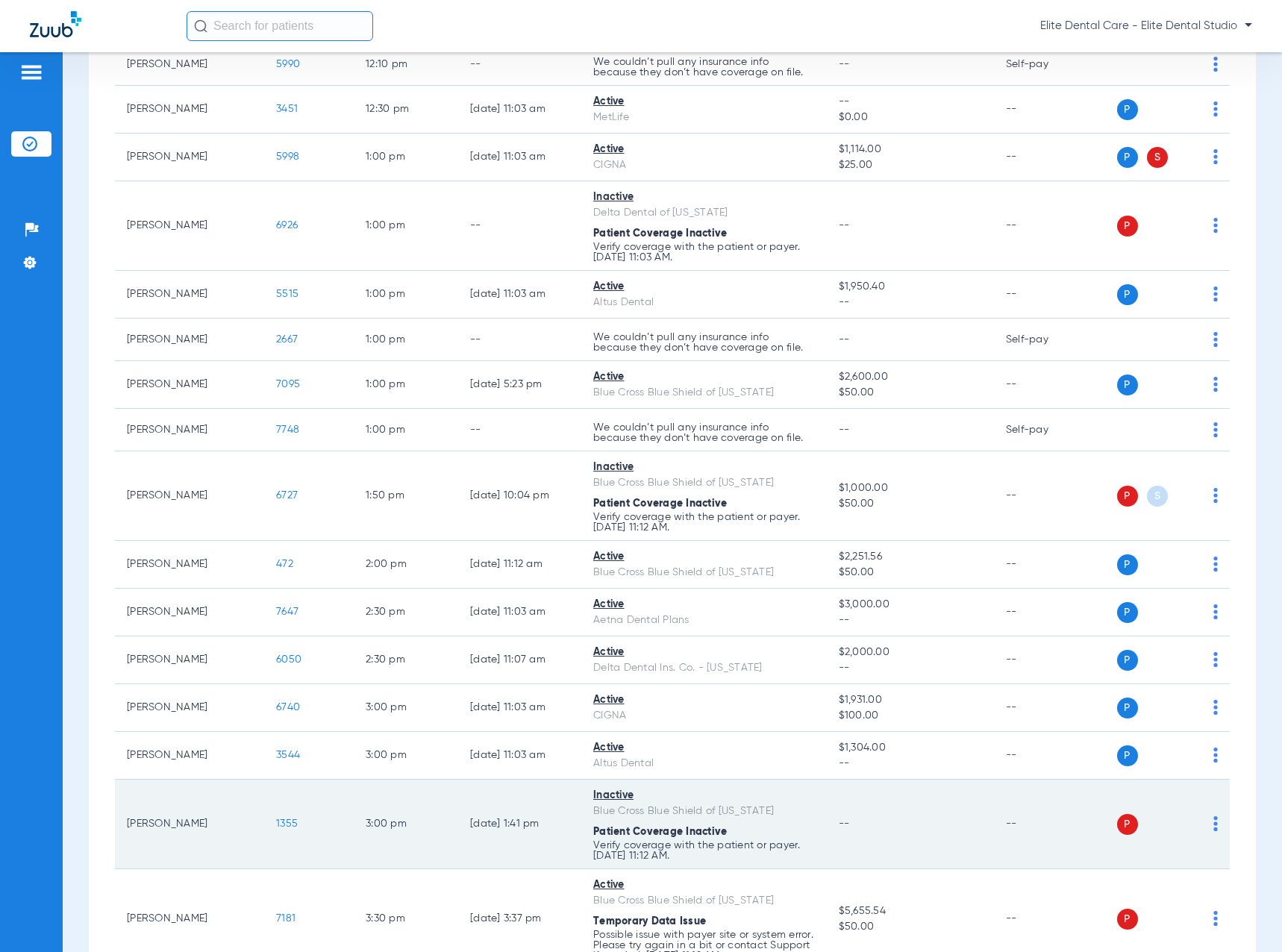 The image size is (1282, 952). What do you see at coordinates (287, 430) in the screenshot?
I see `span: 7748` at bounding box center [287, 430].